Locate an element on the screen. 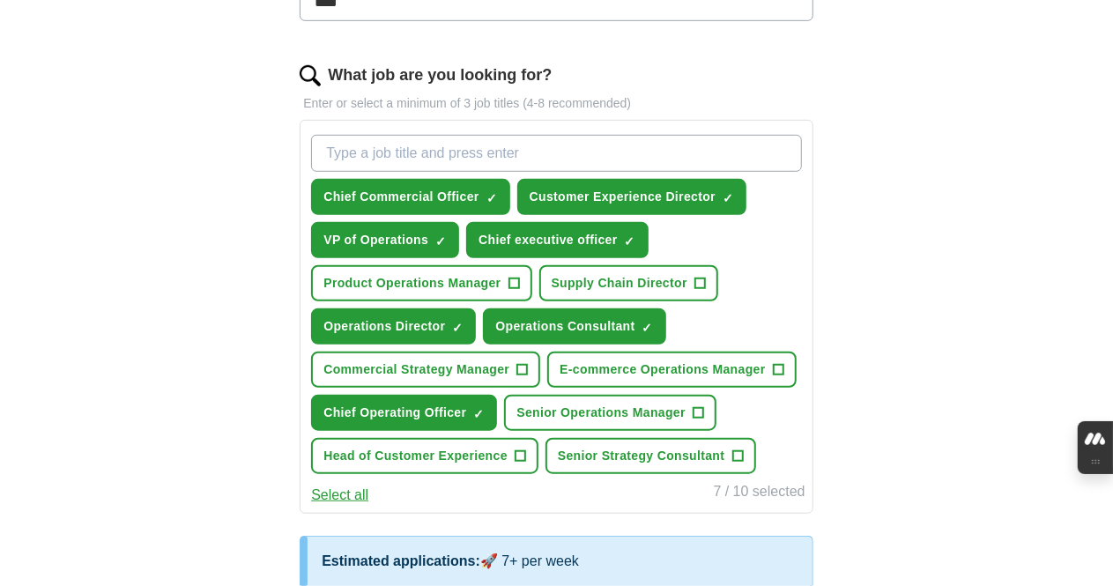 The width and height of the screenshot is (1113, 586). div: 7 / 10 selected is located at coordinates (759, 493).